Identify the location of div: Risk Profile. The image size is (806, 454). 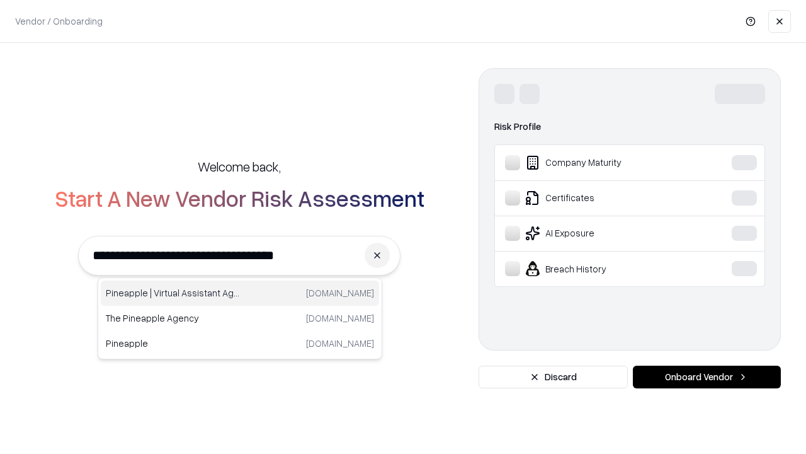
(630, 127).